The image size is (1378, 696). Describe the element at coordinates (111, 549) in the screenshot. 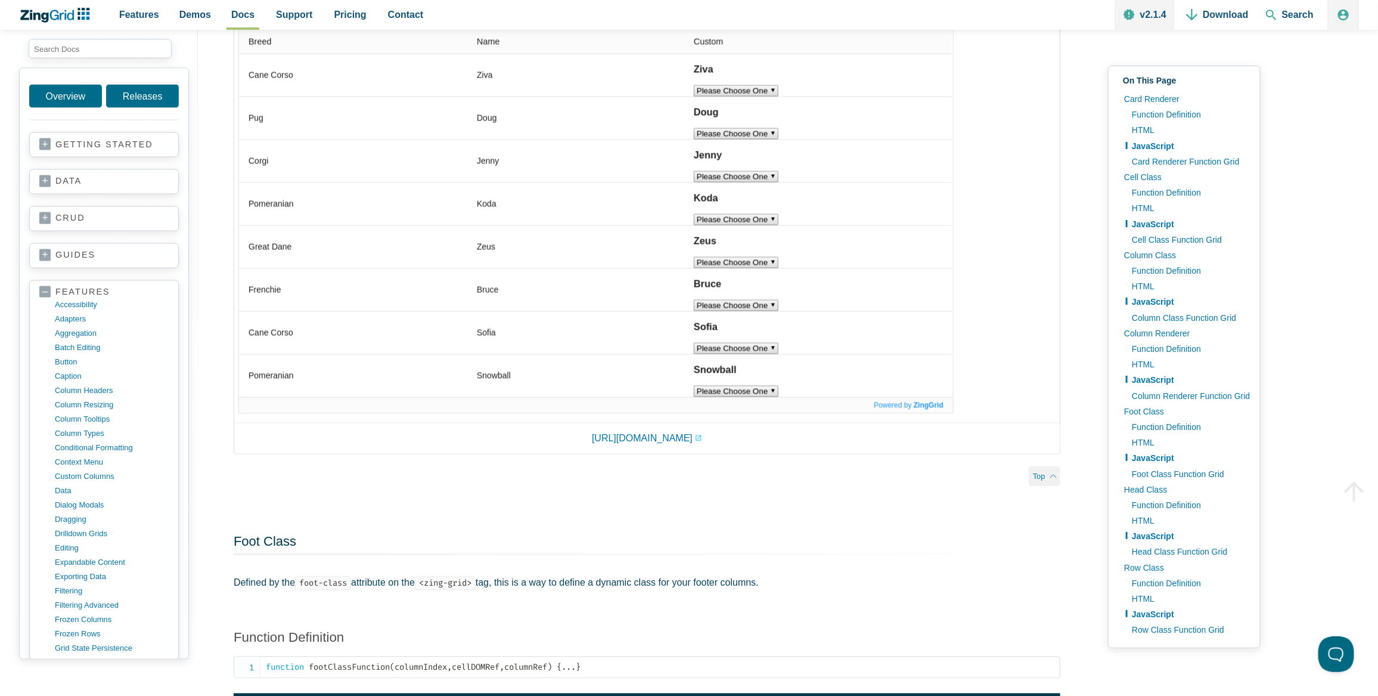

I see `a: editing` at that location.